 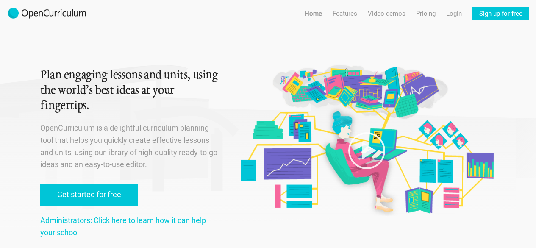 What do you see at coordinates (313, 14) in the screenshot?
I see `a: Home` at bounding box center [313, 14].